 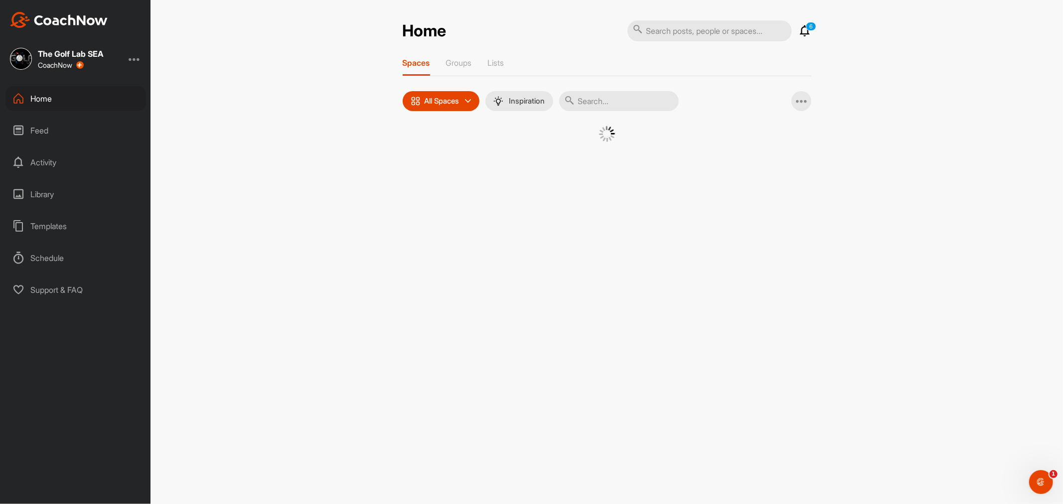 What do you see at coordinates (607, 134) in the screenshot?
I see `img: G6gVgL6ErOh57ABN0eRmCEwV0I4iEi4d8EwaPGI0tHgoAbU4EAHFLEQAh+QQFCgALACwIAA4AGAASAAAEbHDJSesaOCdk+8xg...` at bounding box center [607, 134].